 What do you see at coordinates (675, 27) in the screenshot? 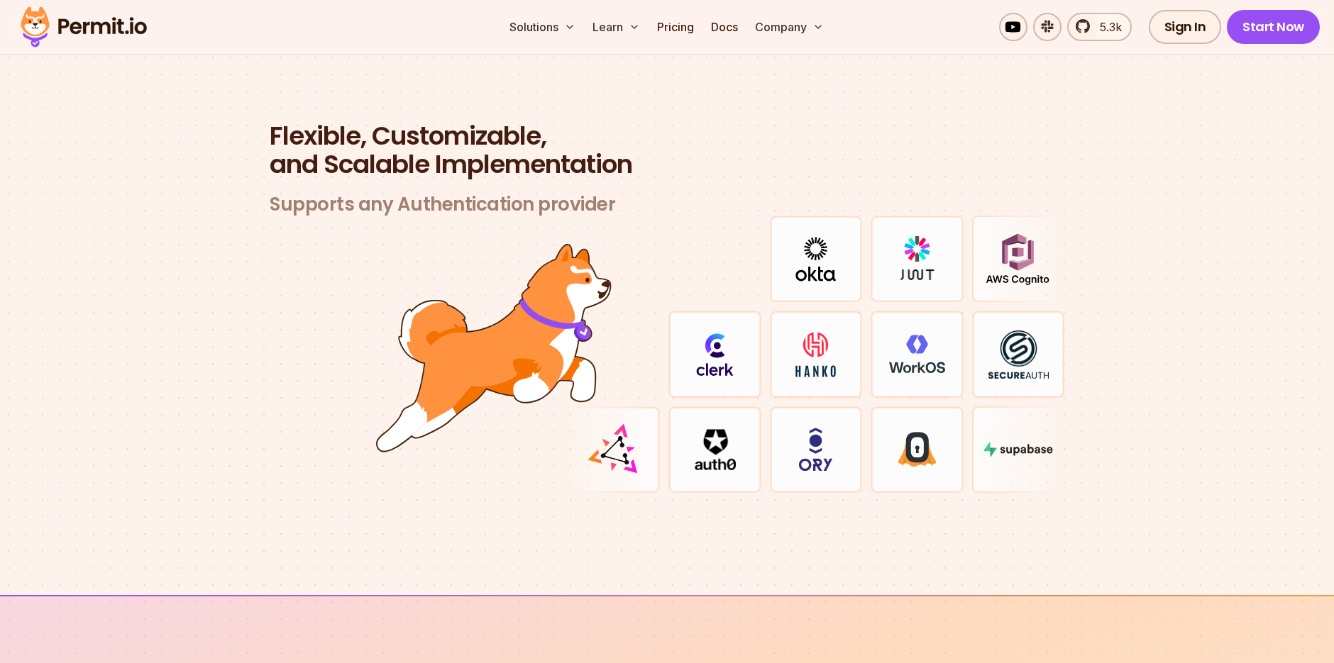
I see `a: Pricing` at bounding box center [675, 27].